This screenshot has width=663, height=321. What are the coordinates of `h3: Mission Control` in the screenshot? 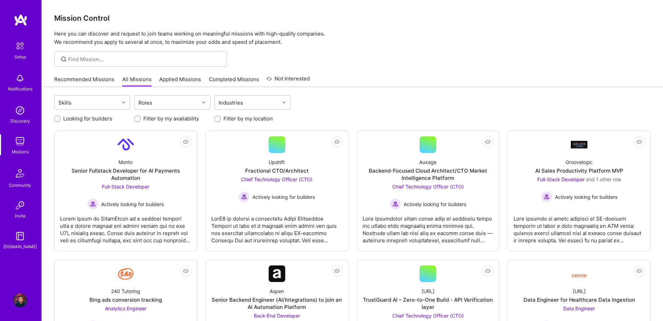 It's located at (352, 18).